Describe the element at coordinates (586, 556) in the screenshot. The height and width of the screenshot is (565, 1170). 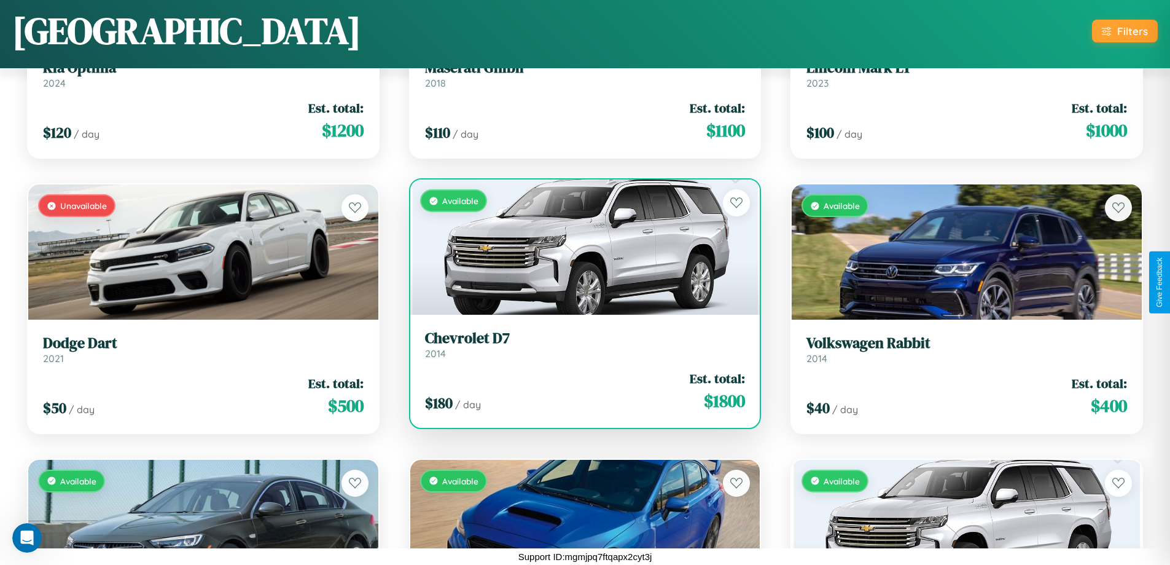
I see `p: Support ID: mgmjpq7ftqapx2cyt3j` at that location.